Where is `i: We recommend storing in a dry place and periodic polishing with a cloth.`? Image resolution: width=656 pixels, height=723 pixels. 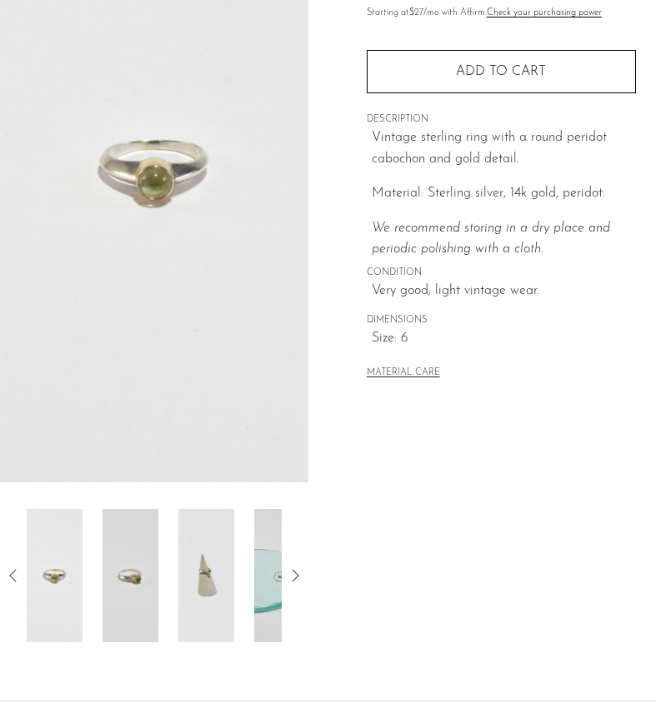
i: We recommend storing in a dry place and periodic polishing with a cloth. is located at coordinates (491, 239).